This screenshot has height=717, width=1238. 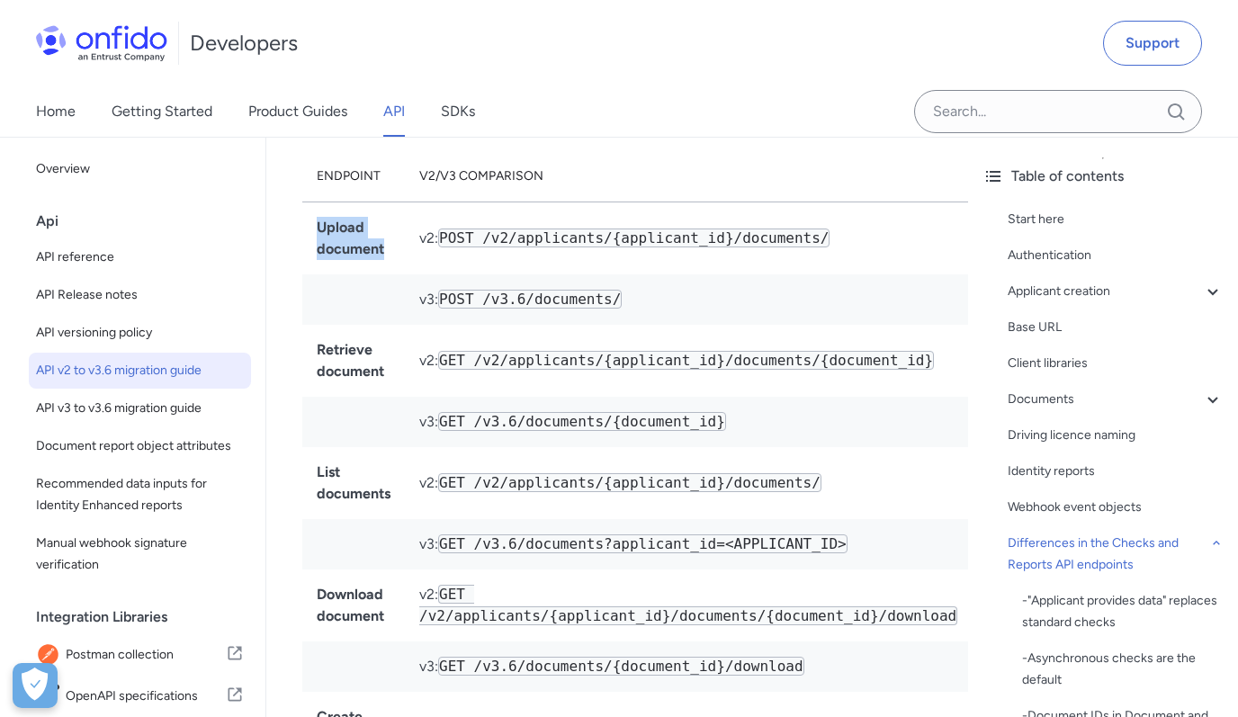 I want to click on div: Client libraries, so click(x=1116, y=363).